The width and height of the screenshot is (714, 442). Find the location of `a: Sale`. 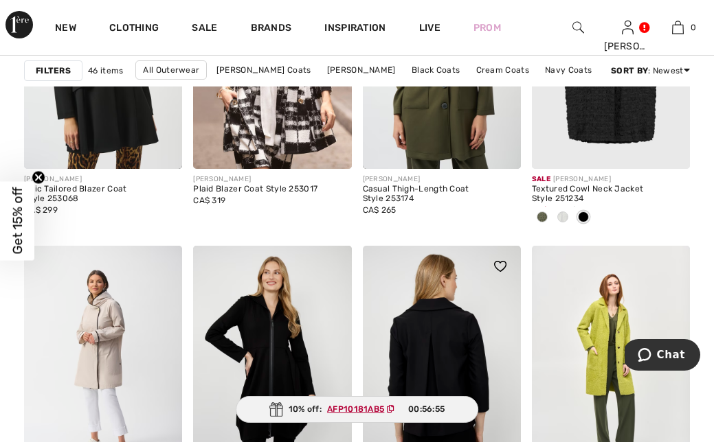

a: Sale is located at coordinates (204, 29).